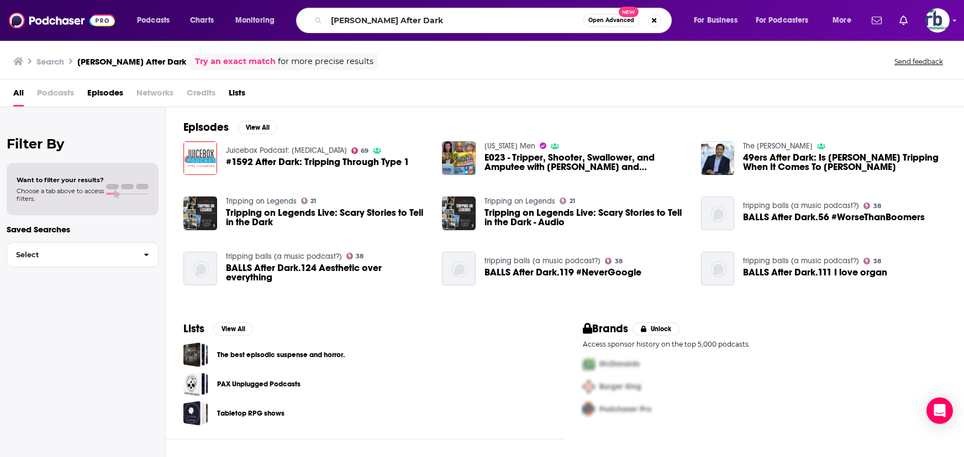 Image resolution: width=964 pixels, height=457 pixels. What do you see at coordinates (718, 213) in the screenshot?
I see `a: BALLS After Dark.56 #WorseThanBoomers` at bounding box center [718, 213].